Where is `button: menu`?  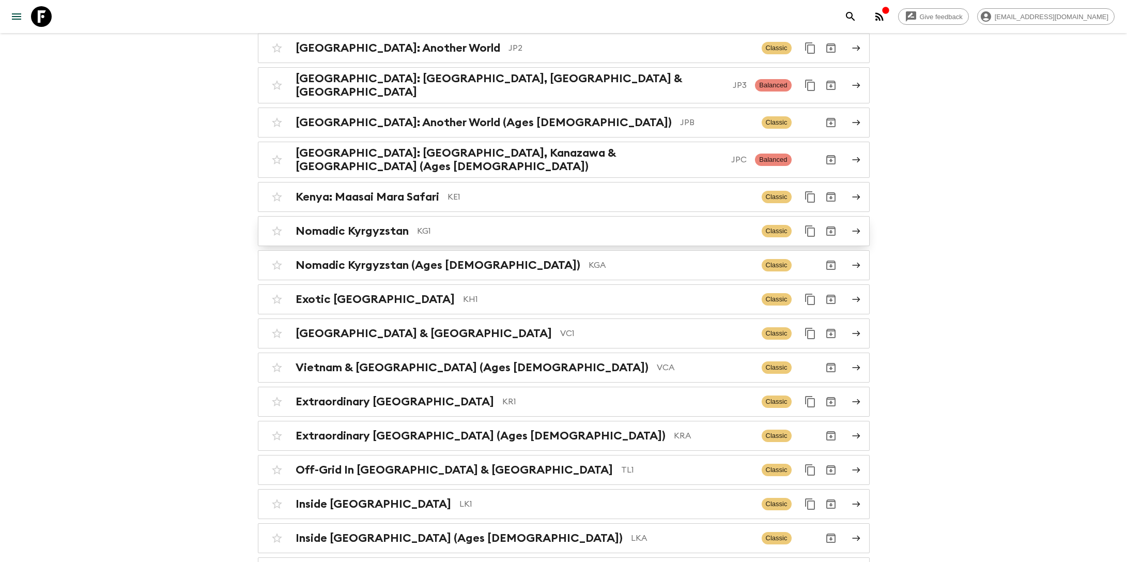
button: menu is located at coordinates (17, 17).